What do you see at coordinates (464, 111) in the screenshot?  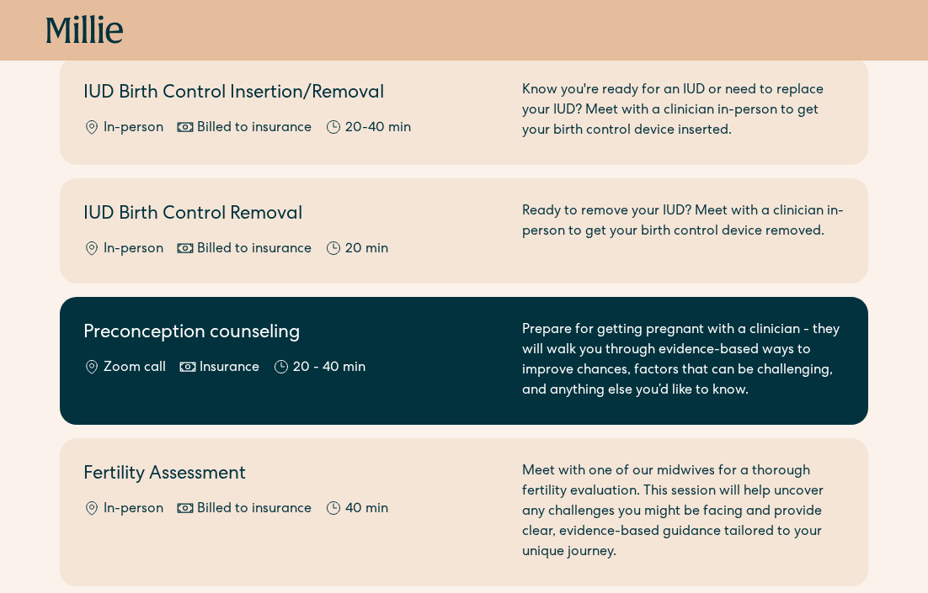 I see `a: IUD Birth Control Insertion/RemovalIn-personBilled to insurance20-40 minKnow you're ready for an ...` at bounding box center [464, 111].